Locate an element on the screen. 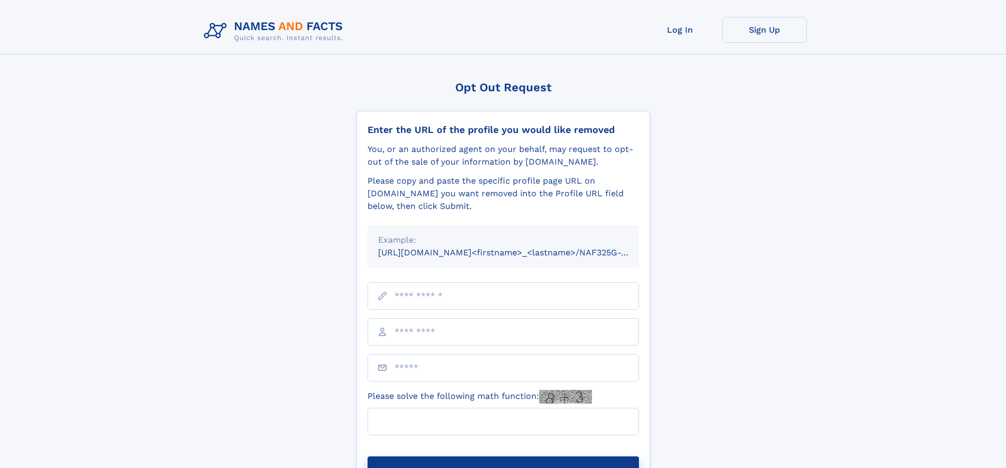 The image size is (1006, 468). div: You, or an authorized agent on your behalf, may request to opt-out of the sale of your informatio... is located at coordinates (503, 156).